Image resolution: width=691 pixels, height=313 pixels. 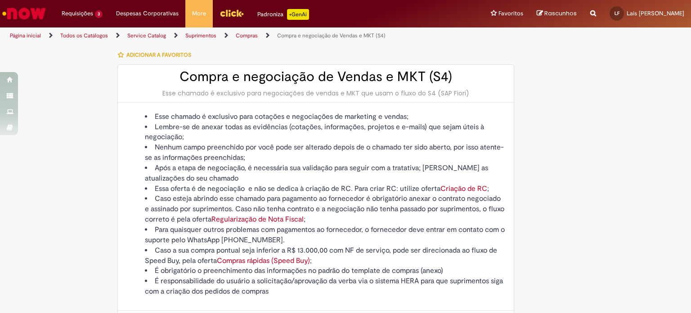 I want to click on li: Nenhum campo preenchido por você pode ser alterado depois de o chamado ter sido aberto, por isso ..., so click(x=325, y=153).